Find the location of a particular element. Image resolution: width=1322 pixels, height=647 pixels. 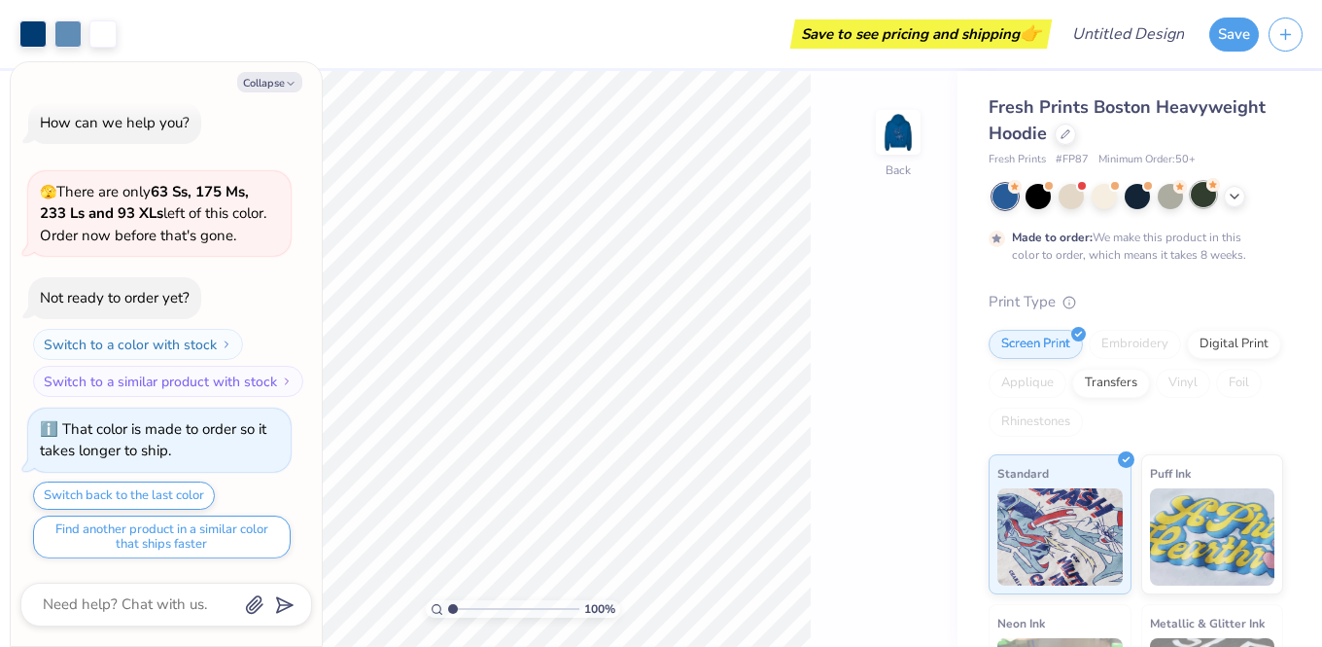

input: Untitled Design is located at coordinates (1128, 34).